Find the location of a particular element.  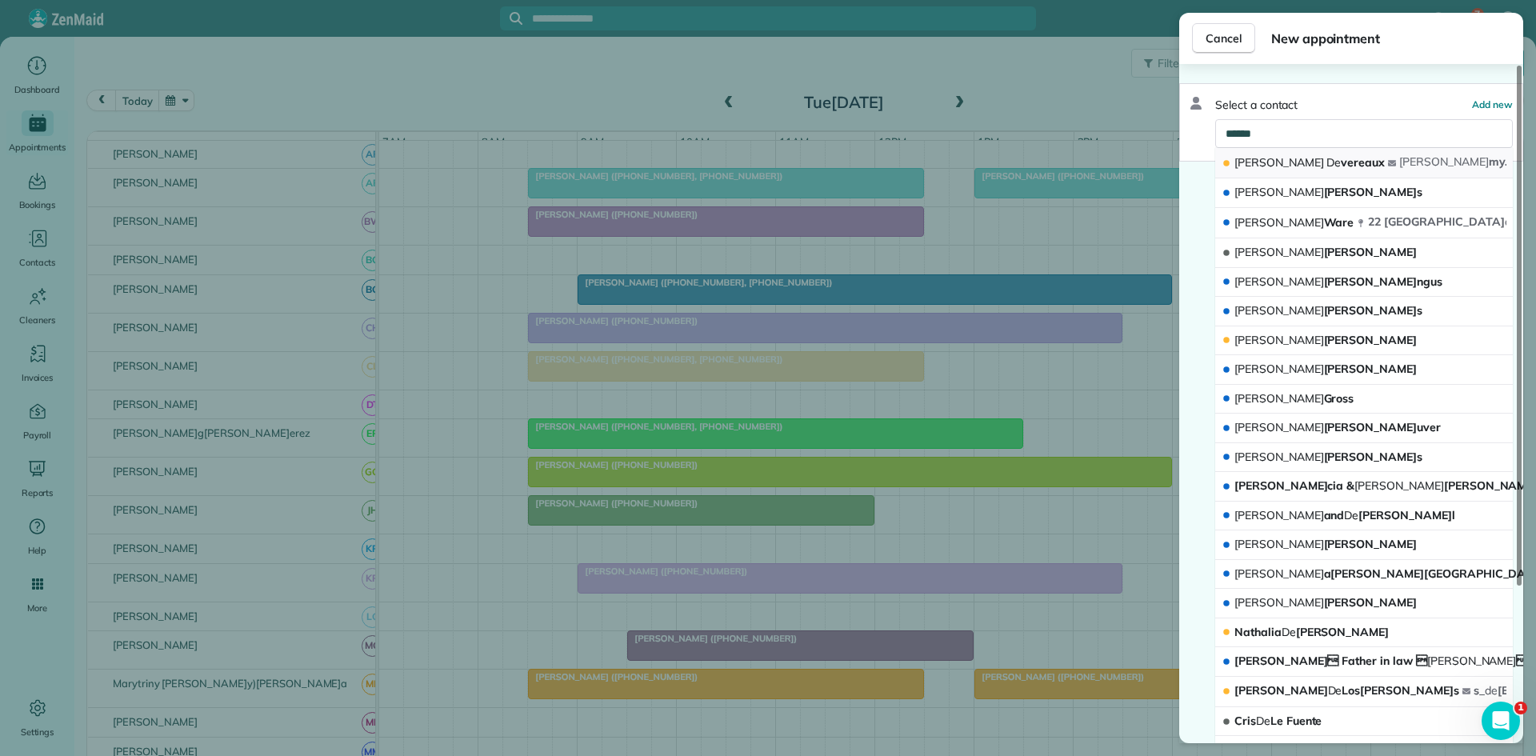

span: Ware is located at coordinates (1294, 222).